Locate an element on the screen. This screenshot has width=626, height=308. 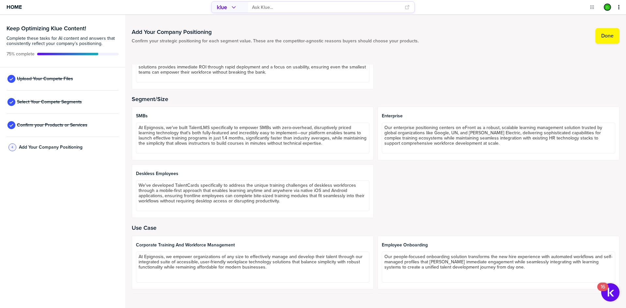
span: Upload Your Compete Files is located at coordinates (45, 79).